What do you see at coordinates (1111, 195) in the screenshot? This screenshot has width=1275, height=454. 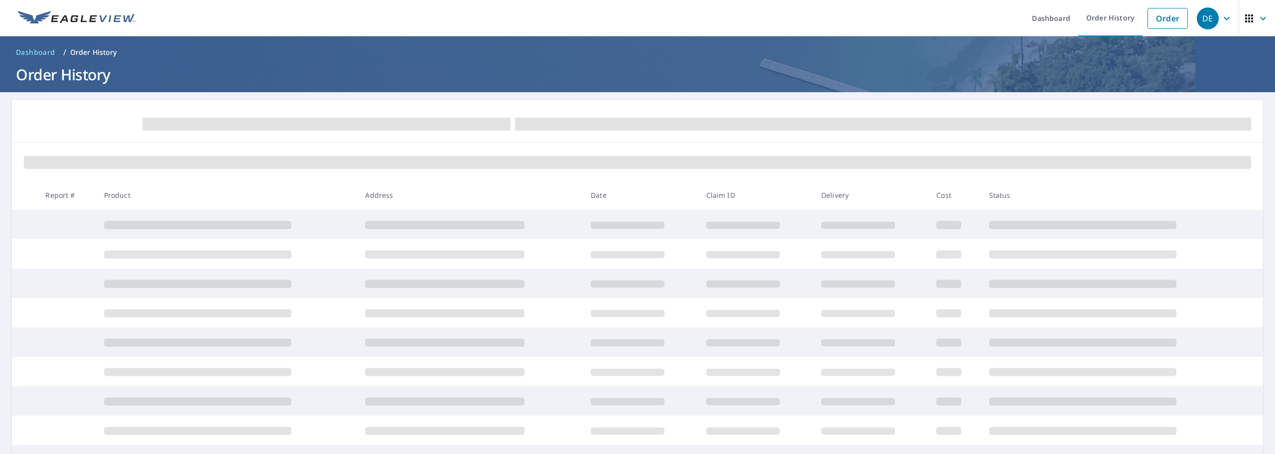 I see `th: Status` at bounding box center [1111, 195].